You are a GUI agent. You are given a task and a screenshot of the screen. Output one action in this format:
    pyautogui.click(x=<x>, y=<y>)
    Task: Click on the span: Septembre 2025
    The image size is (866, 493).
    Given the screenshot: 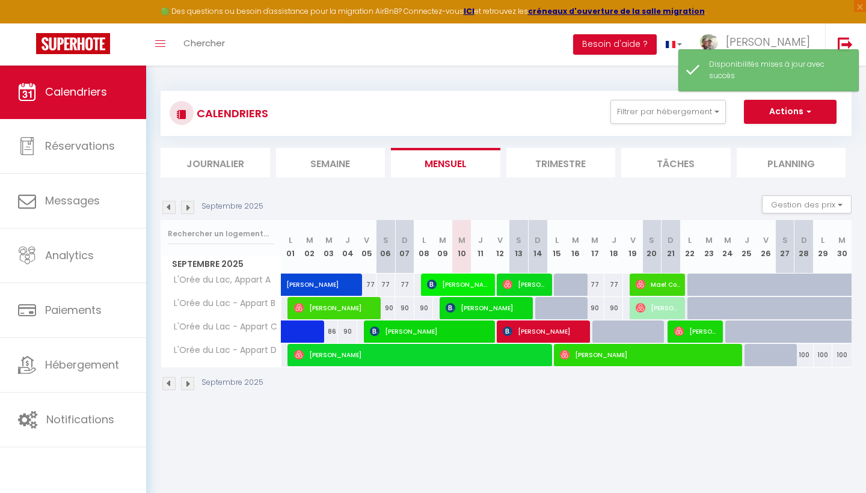 What is the action you would take?
    pyautogui.click(x=221, y=264)
    